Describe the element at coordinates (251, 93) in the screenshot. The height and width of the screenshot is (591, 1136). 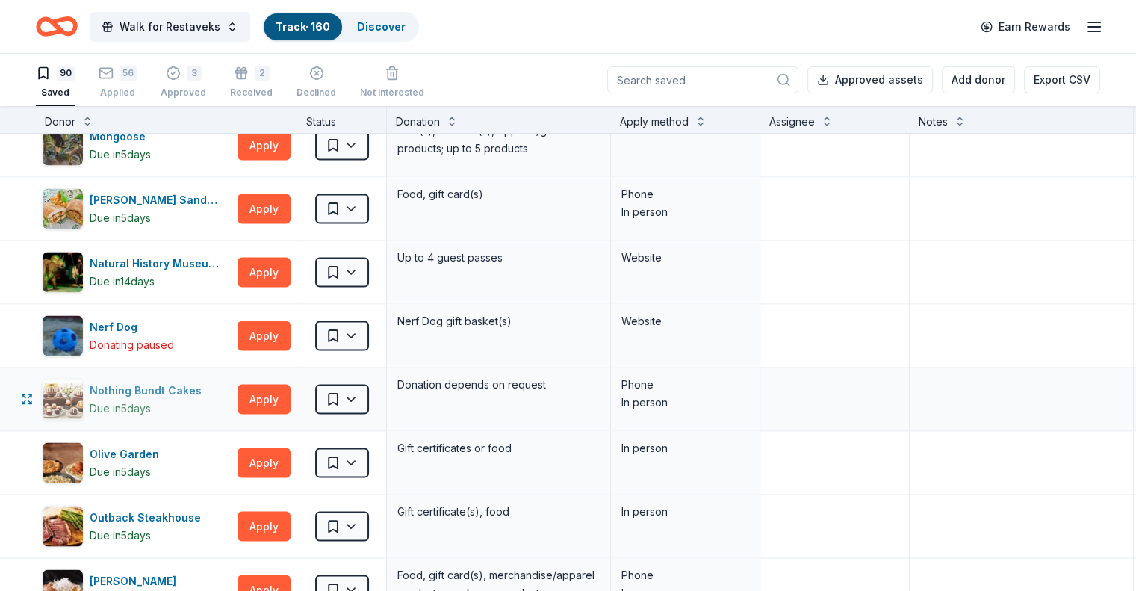
I see `div: Received` at that location.